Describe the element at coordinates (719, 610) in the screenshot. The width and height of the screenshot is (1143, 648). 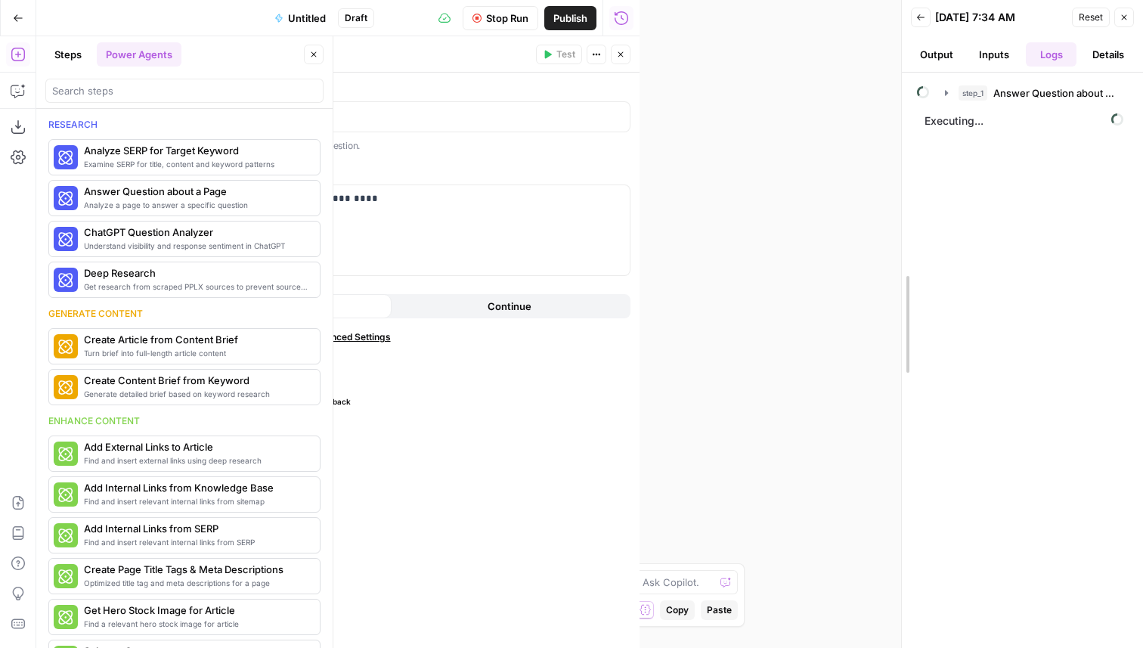
I see `span: Paste` at that location.